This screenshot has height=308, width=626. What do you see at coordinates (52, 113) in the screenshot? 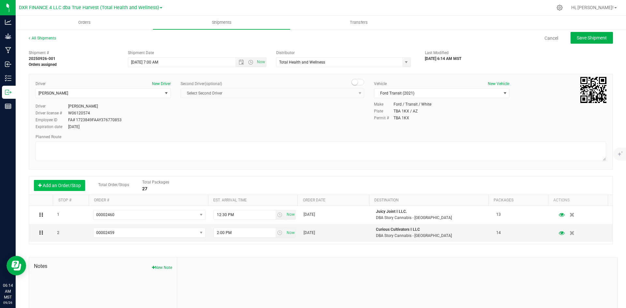
I see `label: Driver license #` at bounding box center [52, 113].